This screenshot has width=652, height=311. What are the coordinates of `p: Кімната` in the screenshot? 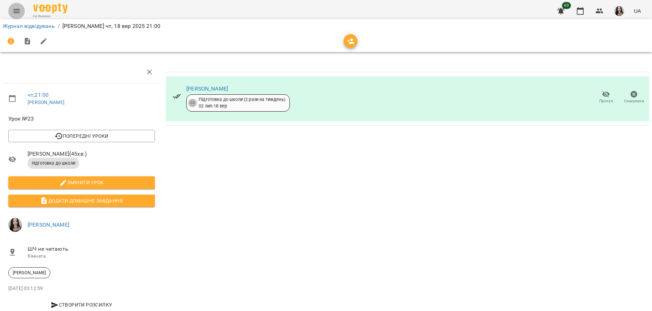 It's located at (91, 256).